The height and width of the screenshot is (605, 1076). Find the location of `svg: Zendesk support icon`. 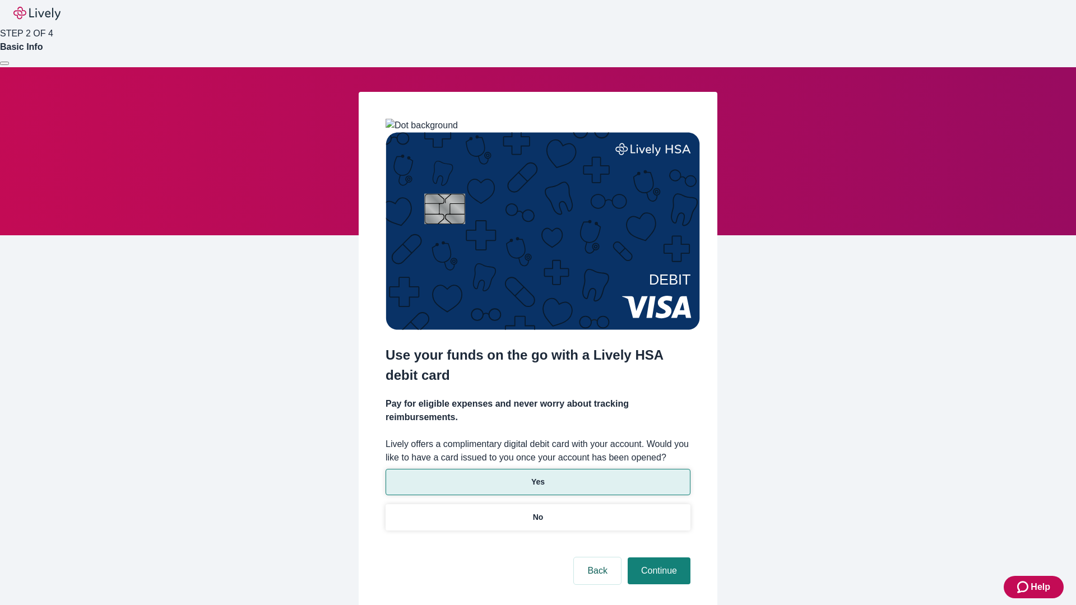

svg: Zendesk support icon is located at coordinates (1024, 587).